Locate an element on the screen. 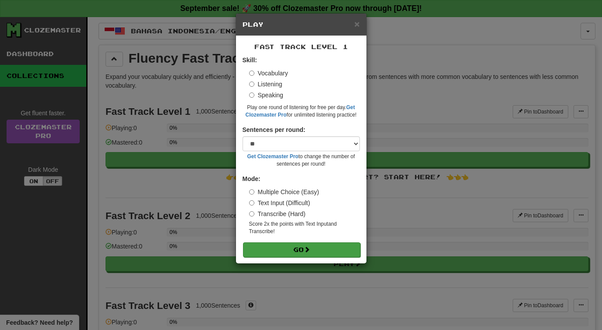  strong: Skill: is located at coordinates (249, 60).